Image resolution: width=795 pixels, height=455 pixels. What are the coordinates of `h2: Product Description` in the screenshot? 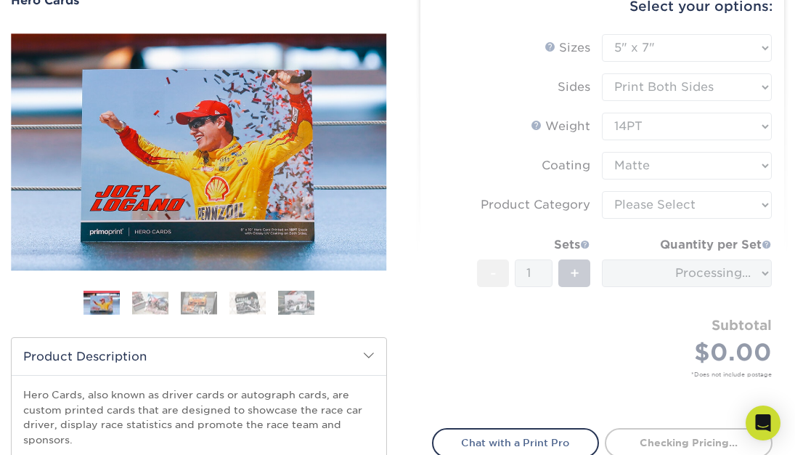 It's located at (199, 356).